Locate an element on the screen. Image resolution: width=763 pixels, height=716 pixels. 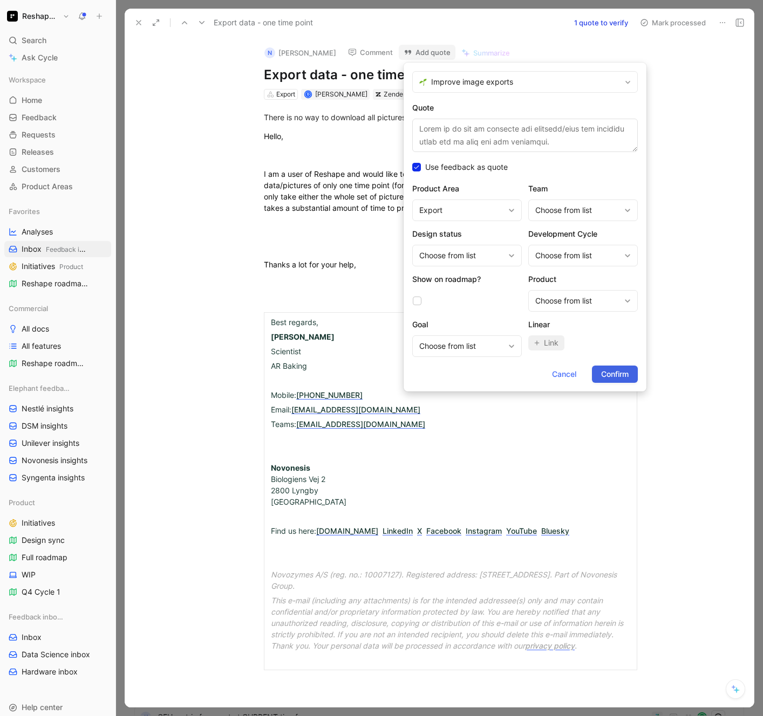
h2: Product is located at coordinates (583, 279).